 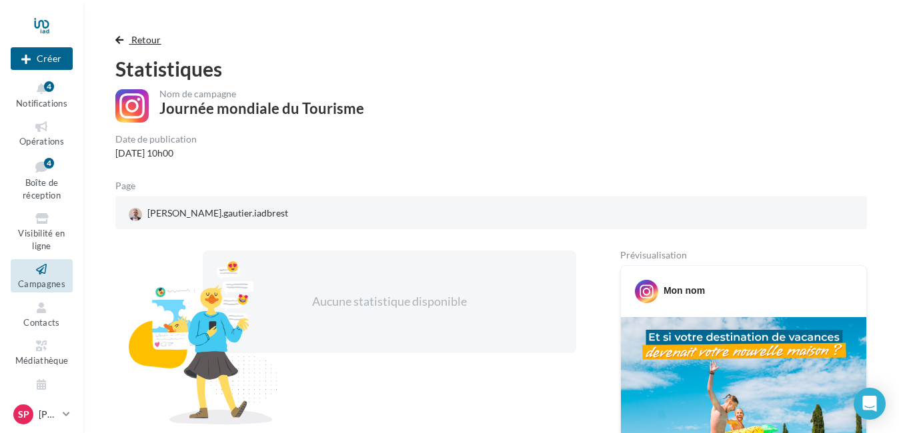 I want to click on a: Médiathèque, so click(x=41, y=352).